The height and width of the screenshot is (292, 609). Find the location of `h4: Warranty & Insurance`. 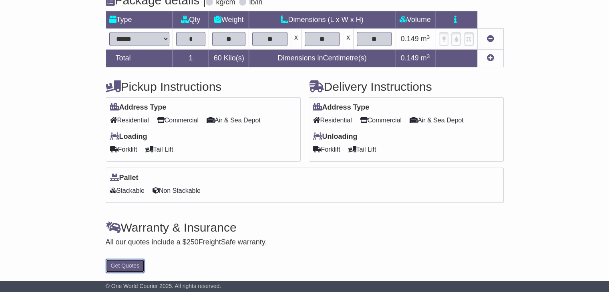

h4: Warranty & Insurance is located at coordinates (305, 227).